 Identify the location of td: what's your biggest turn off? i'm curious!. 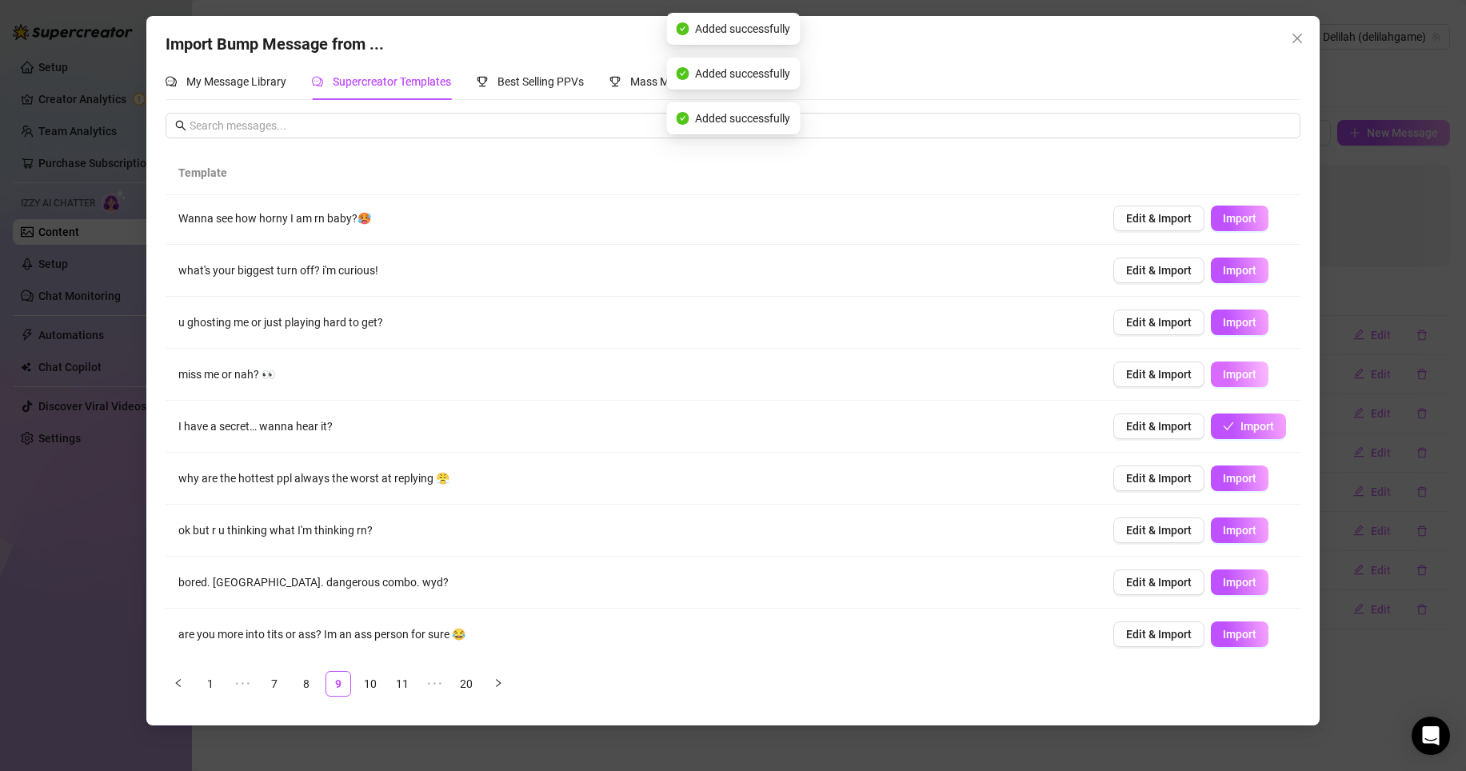
(633, 270).